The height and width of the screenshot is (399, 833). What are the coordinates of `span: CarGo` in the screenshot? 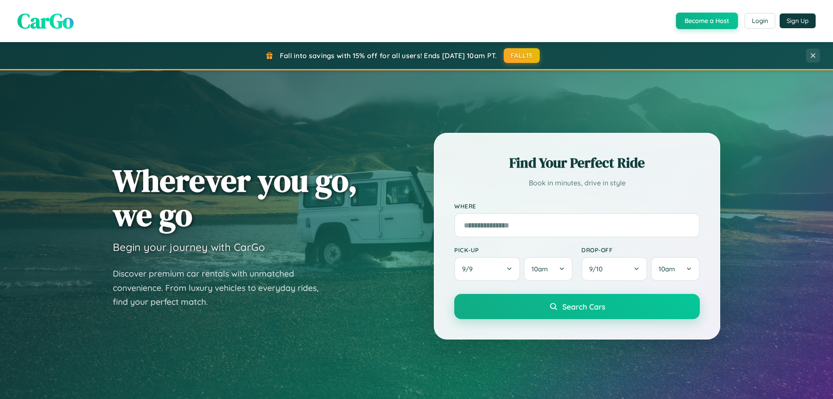 It's located at (46, 21).